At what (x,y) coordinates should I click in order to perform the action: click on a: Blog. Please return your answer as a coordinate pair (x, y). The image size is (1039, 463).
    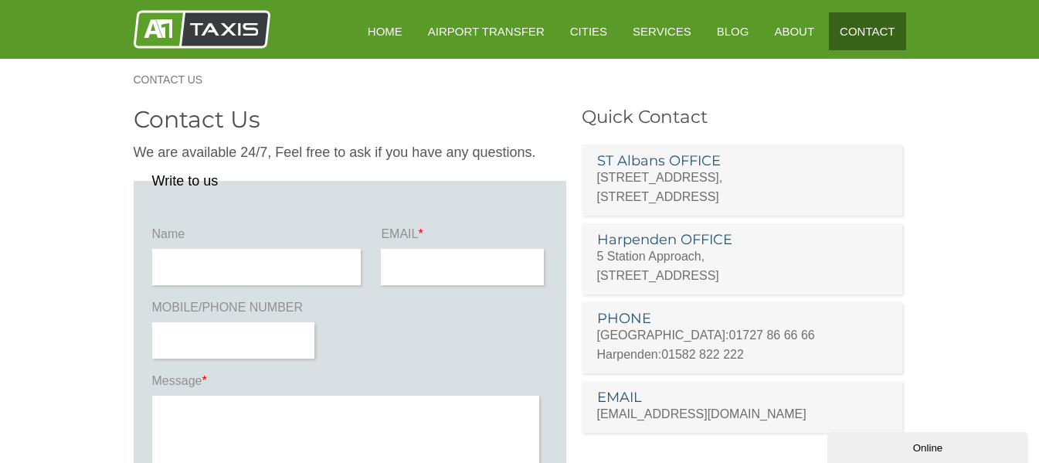
    Looking at the image, I should click on (733, 31).